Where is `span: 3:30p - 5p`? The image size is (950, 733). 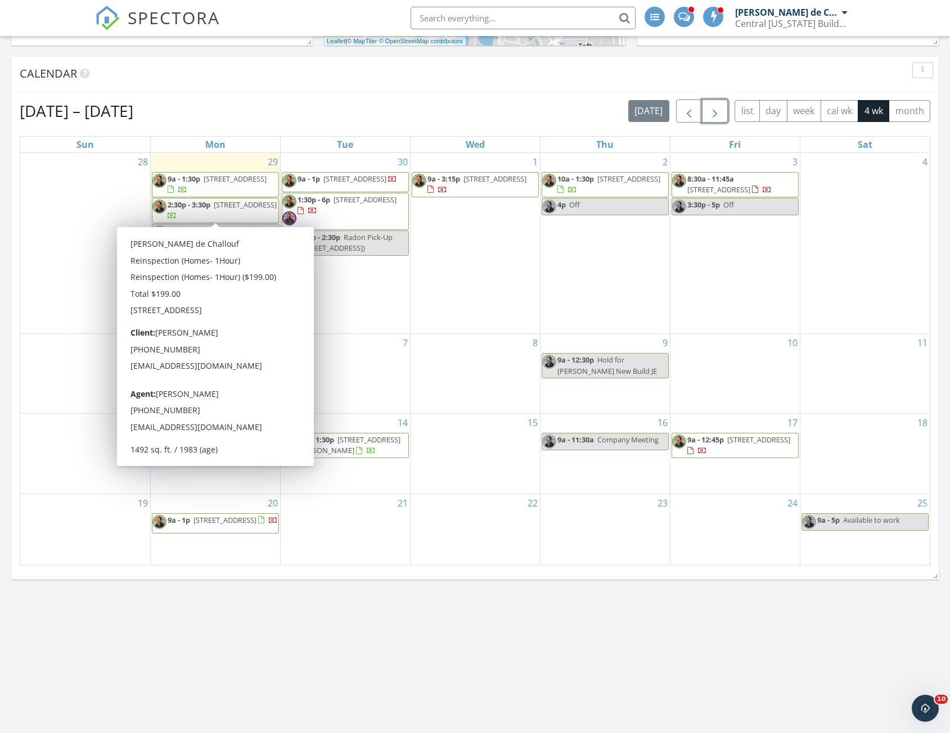
span: 3:30p - 5p is located at coordinates (704, 205).